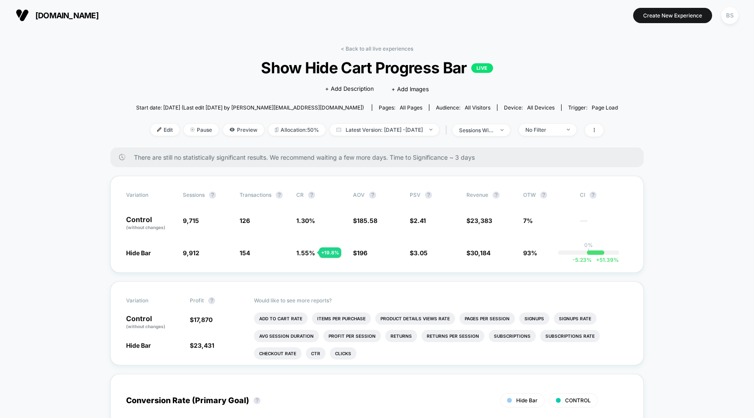 Image resolution: width=754 pixels, height=418 pixels. Describe the element at coordinates (22, 15) in the screenshot. I see `img: Visually logo` at that location.